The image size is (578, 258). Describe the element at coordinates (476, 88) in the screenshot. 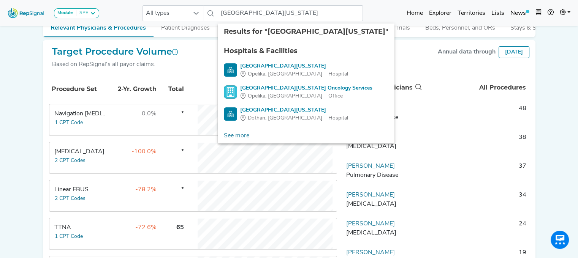

I see `th: All Procedures` at that location.